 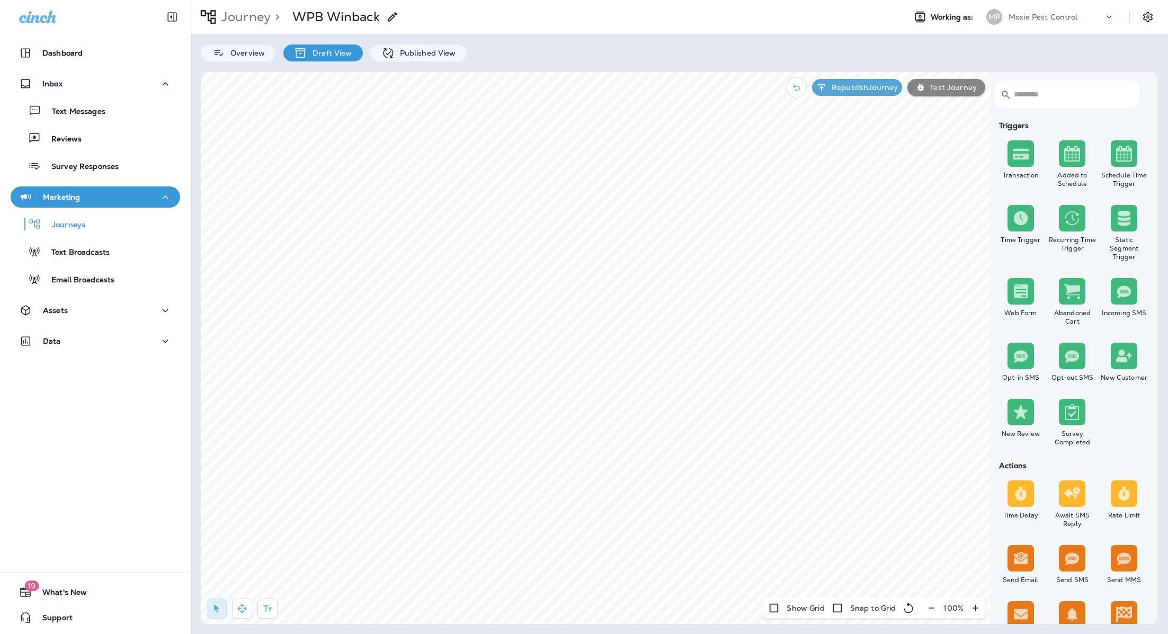 I want to click on button: Marketing, so click(x=95, y=197).